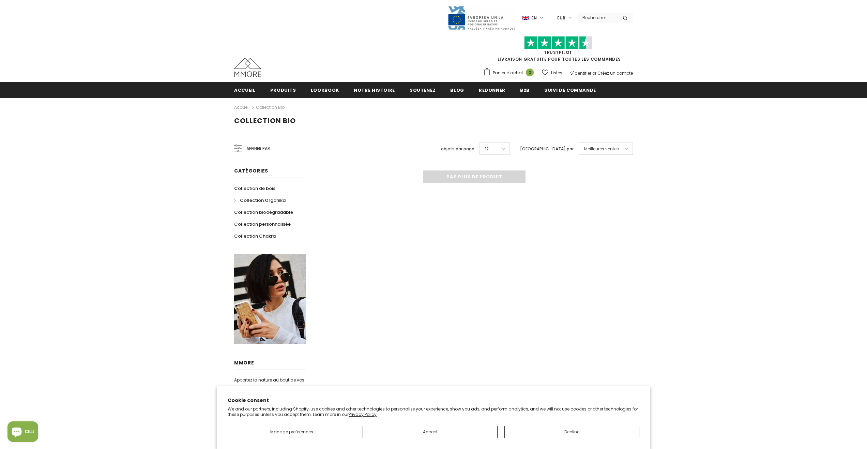  I want to click on span: Collection biodégradable, so click(263, 212).